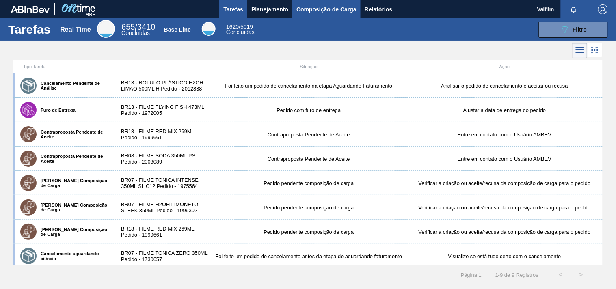  What do you see at coordinates (594, 50) in the screenshot?
I see `div: Visão em Cards` at bounding box center [594, 50].